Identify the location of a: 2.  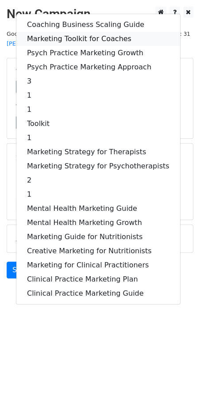
(98, 180).